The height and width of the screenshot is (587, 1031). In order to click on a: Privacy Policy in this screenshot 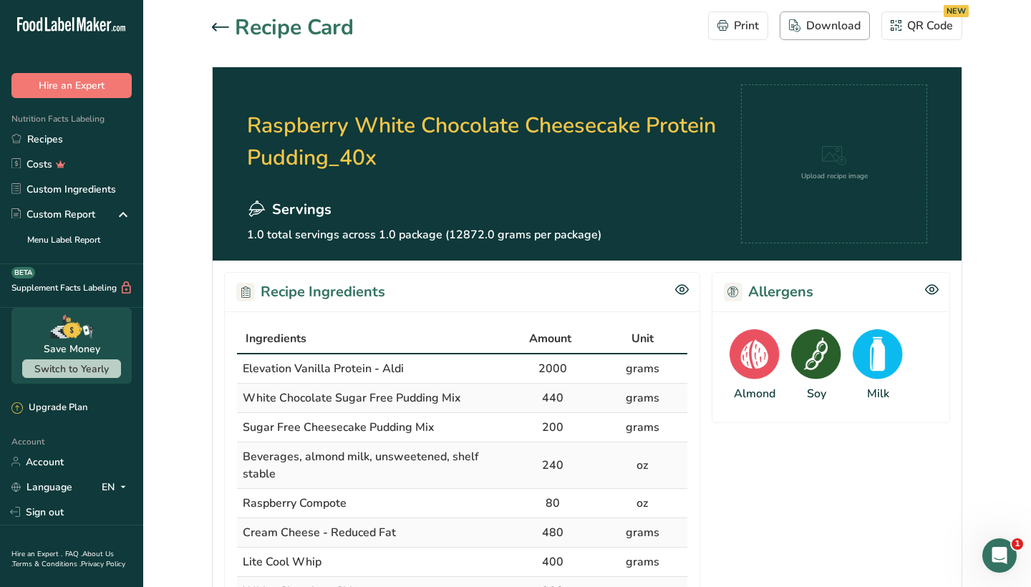, I will do `click(103, 564)`.